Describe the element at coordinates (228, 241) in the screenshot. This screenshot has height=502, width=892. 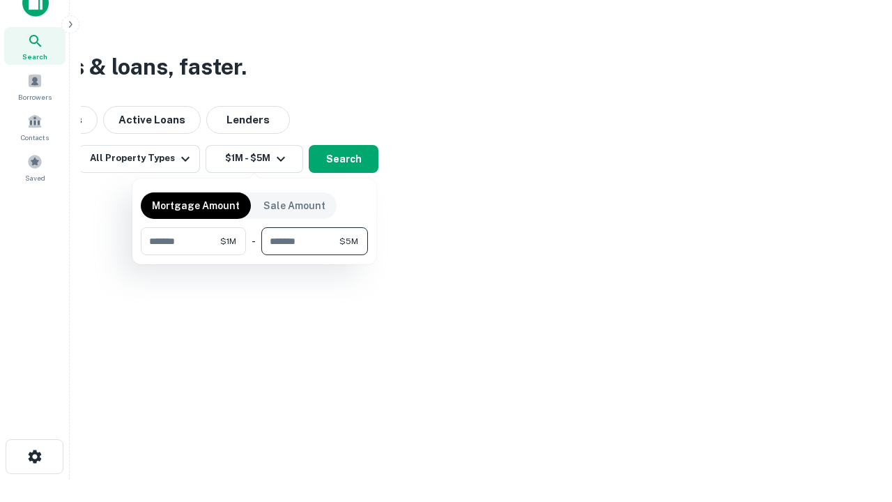
I see `span: $1M` at that location.